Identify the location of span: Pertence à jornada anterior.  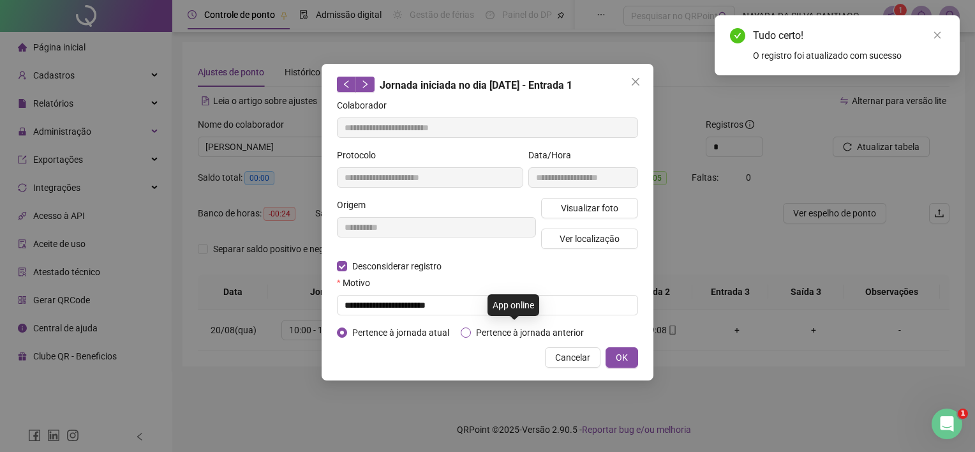
(530, 333).